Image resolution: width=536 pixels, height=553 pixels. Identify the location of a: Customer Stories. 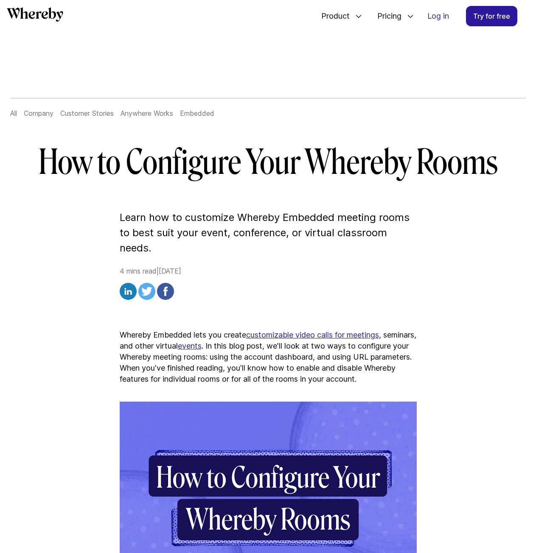
(87, 113).